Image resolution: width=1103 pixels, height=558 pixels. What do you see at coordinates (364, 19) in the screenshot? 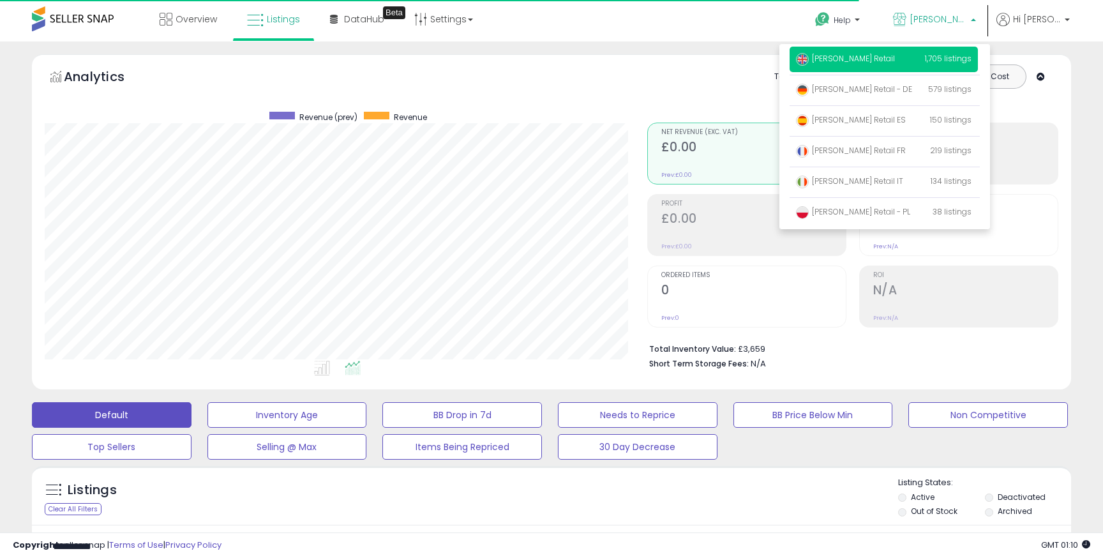
I see `span: DataHub` at bounding box center [364, 19].